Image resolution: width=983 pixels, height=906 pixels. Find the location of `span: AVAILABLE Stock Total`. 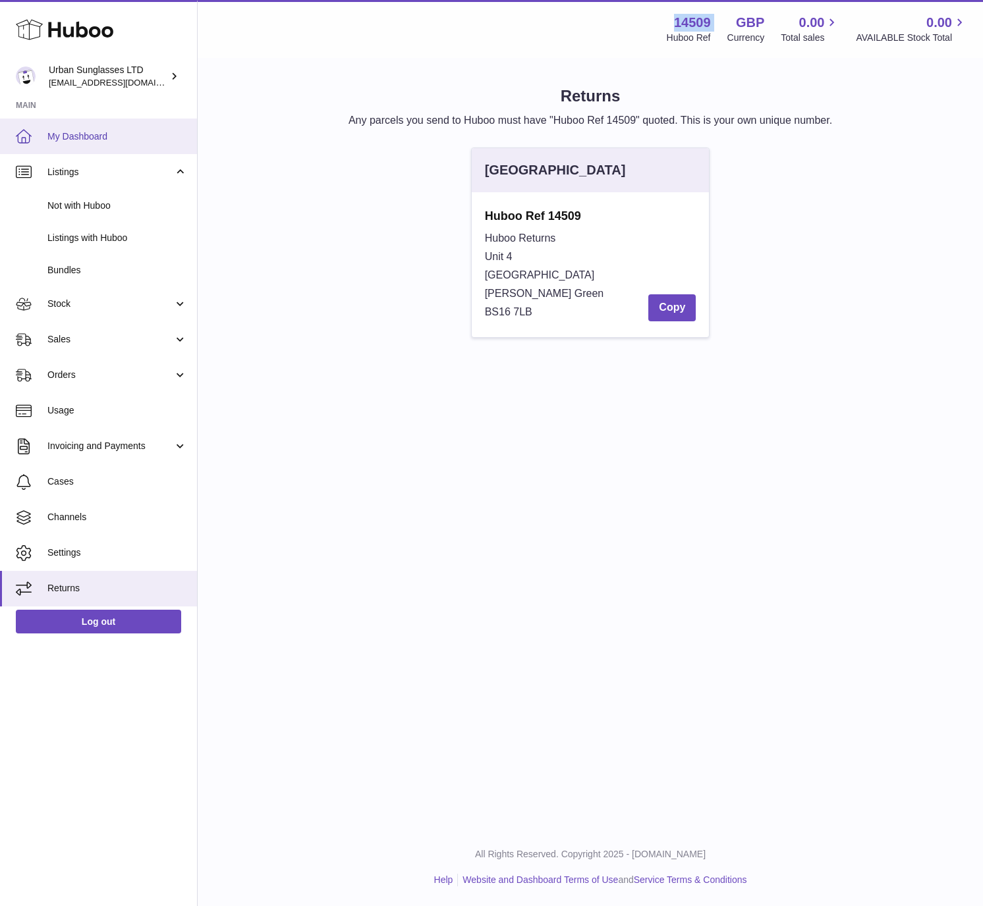

span: AVAILABLE Stock Total is located at coordinates (911, 38).